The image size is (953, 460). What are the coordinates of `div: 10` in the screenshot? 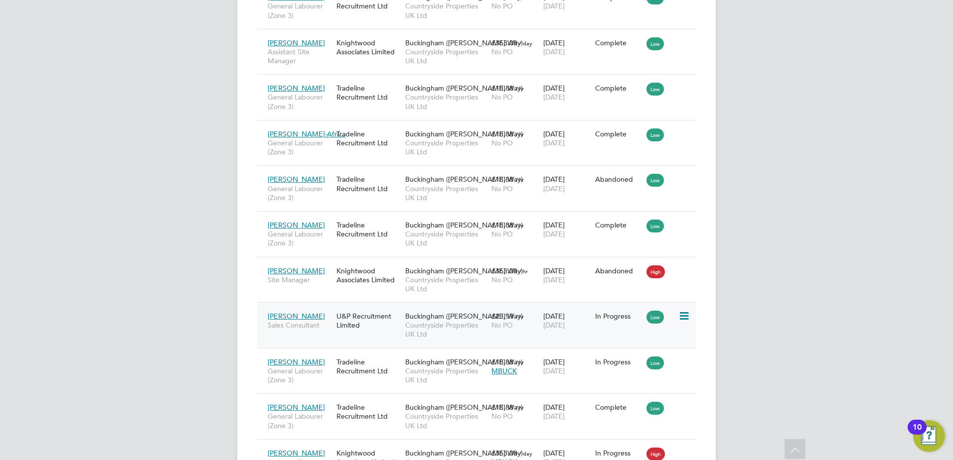 It's located at (917, 434).